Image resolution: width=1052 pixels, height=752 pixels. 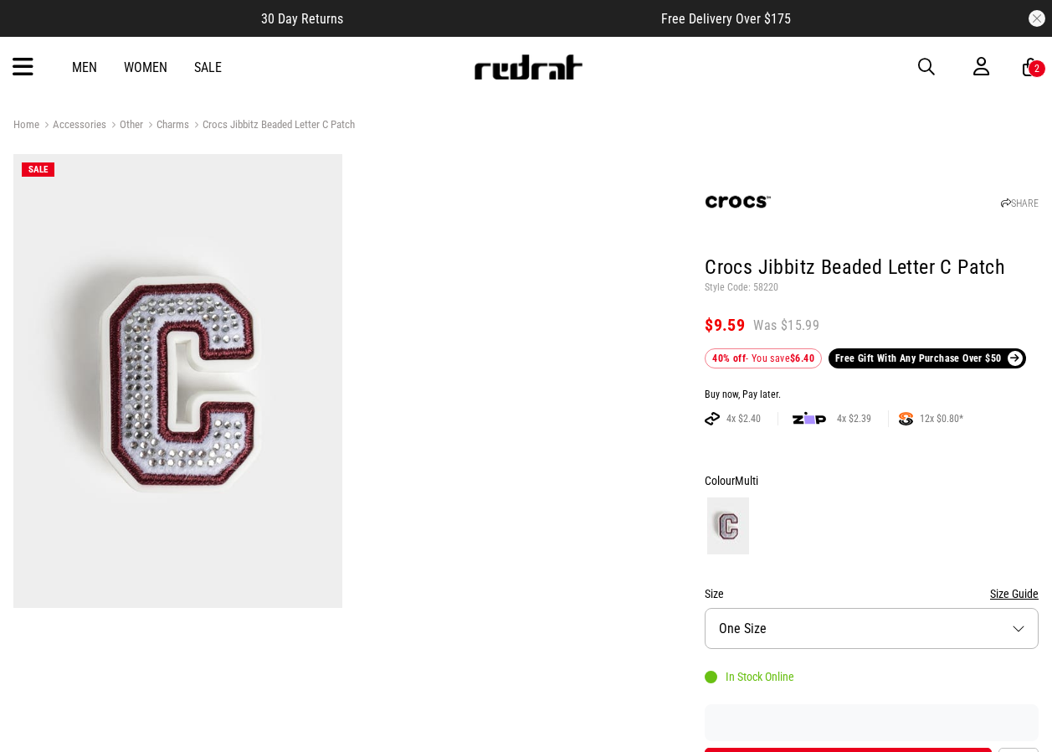 What do you see at coordinates (208, 67) in the screenshot?
I see `a: Sale` at bounding box center [208, 67].